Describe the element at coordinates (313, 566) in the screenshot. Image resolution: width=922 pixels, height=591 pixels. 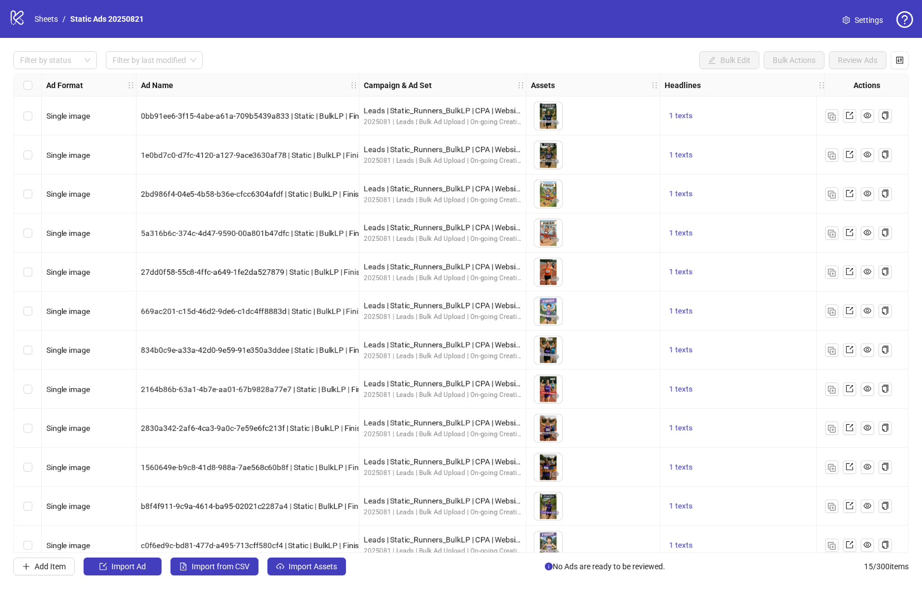
I see `span: Import Assets` at that location.